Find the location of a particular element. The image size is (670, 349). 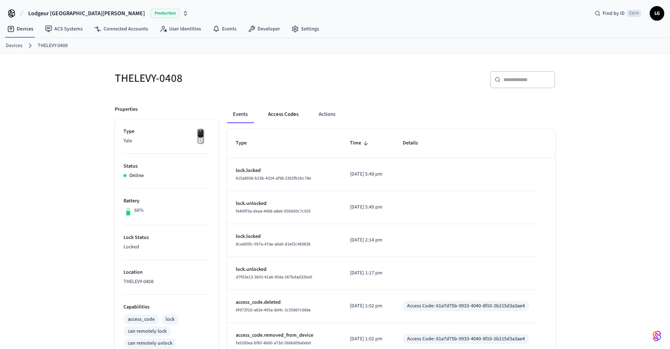

p: Locked is located at coordinates (167, 247).